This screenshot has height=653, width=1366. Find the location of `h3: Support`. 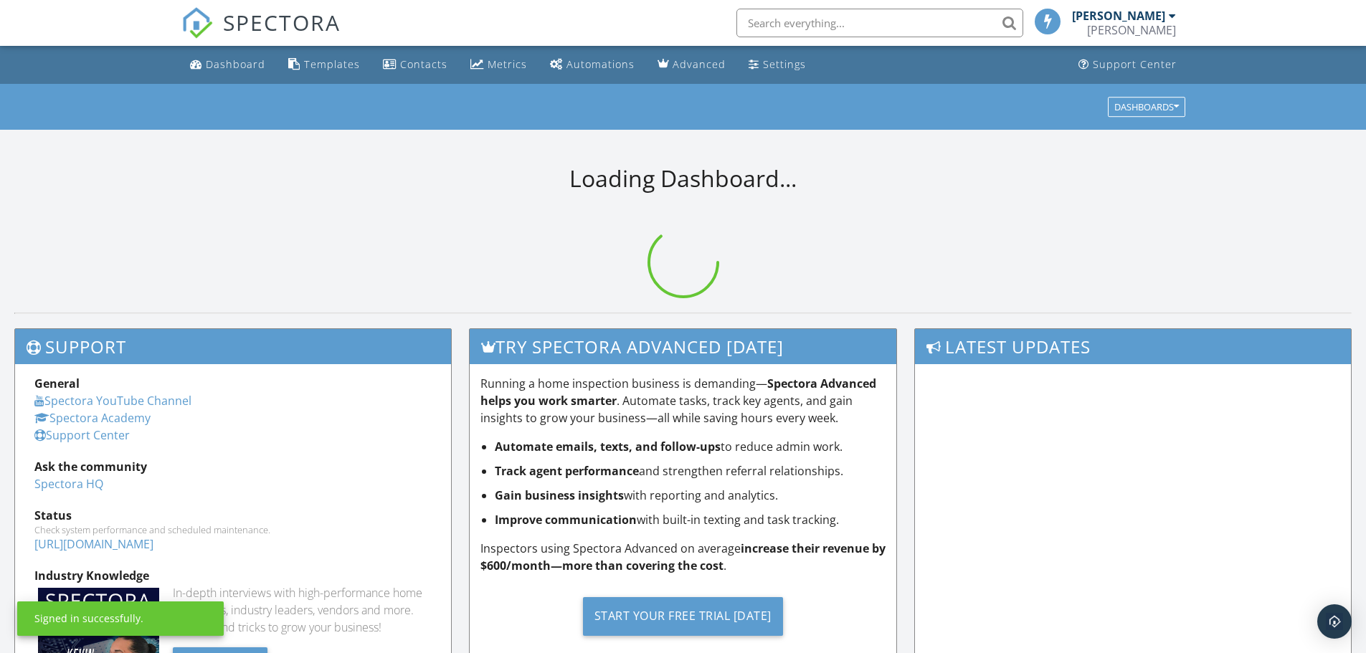

h3: Support is located at coordinates (233, 346).